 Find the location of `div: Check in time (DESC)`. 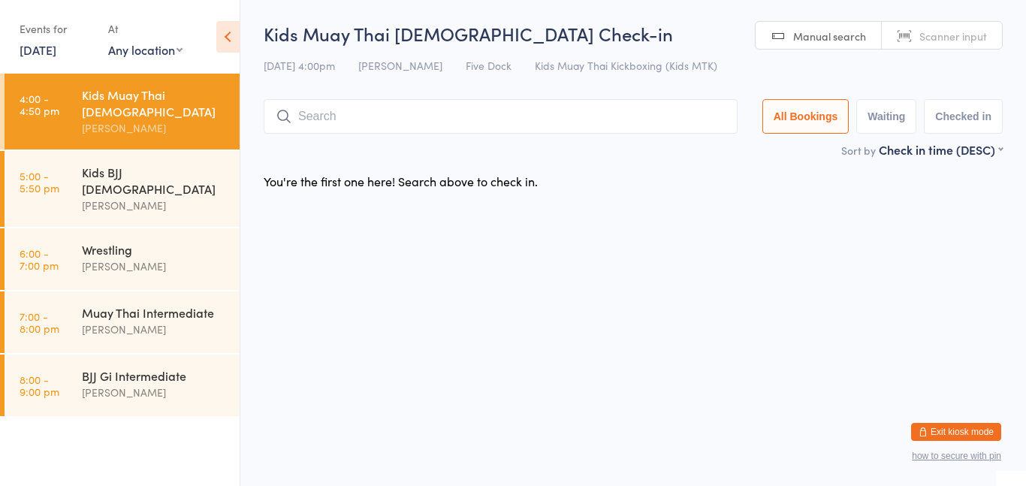

div: Check in time (DESC) is located at coordinates (940, 149).